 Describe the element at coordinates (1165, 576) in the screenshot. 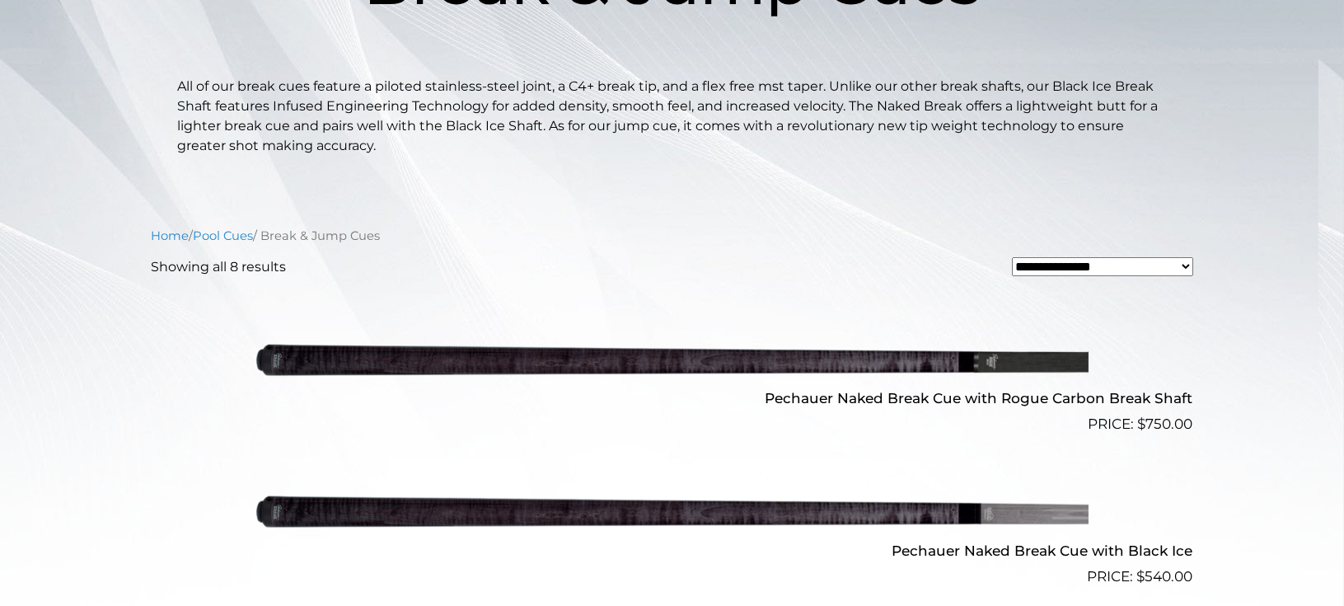

I see `bdi: 540.00` at that location.